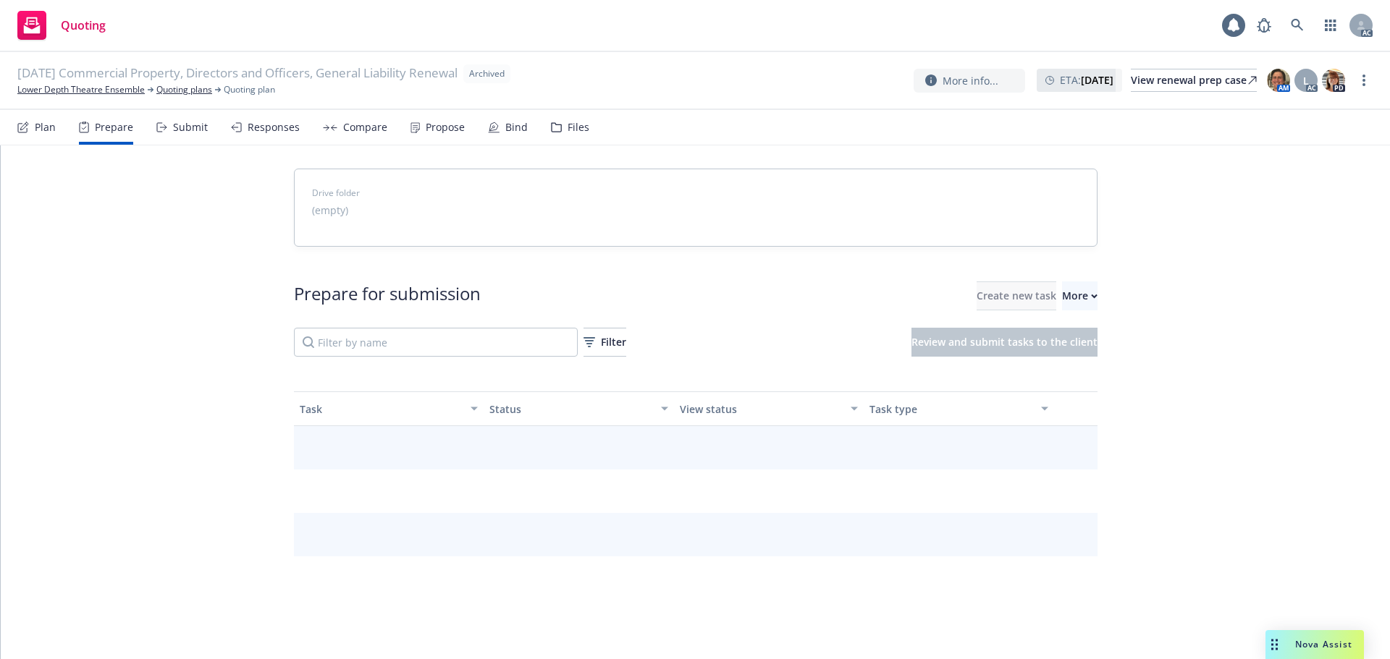 This screenshot has height=659, width=1390. Describe the element at coordinates (1323, 644) in the screenshot. I see `span: Nova Assist` at that location.